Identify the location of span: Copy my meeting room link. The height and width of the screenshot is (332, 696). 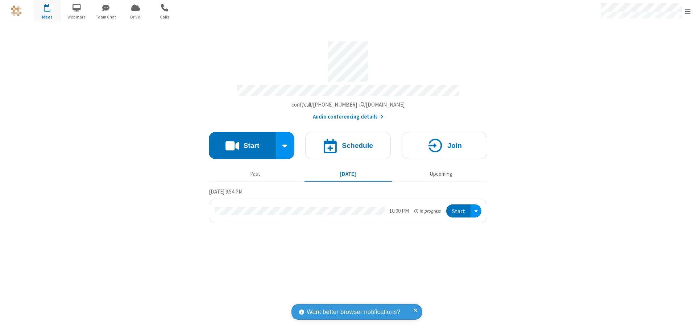
(348, 104).